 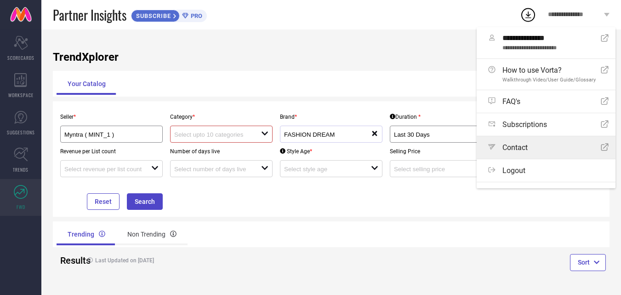 What do you see at coordinates (323, 134) in the screenshot?
I see `input: Select brands` at bounding box center [323, 134].